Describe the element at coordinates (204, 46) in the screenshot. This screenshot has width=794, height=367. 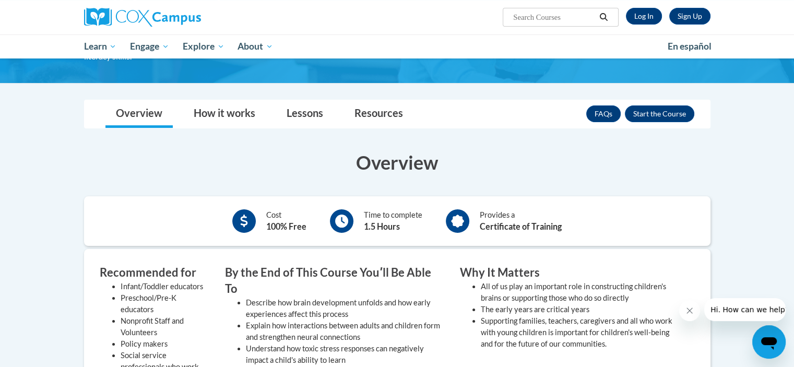
I see `a: Explore` at that location.